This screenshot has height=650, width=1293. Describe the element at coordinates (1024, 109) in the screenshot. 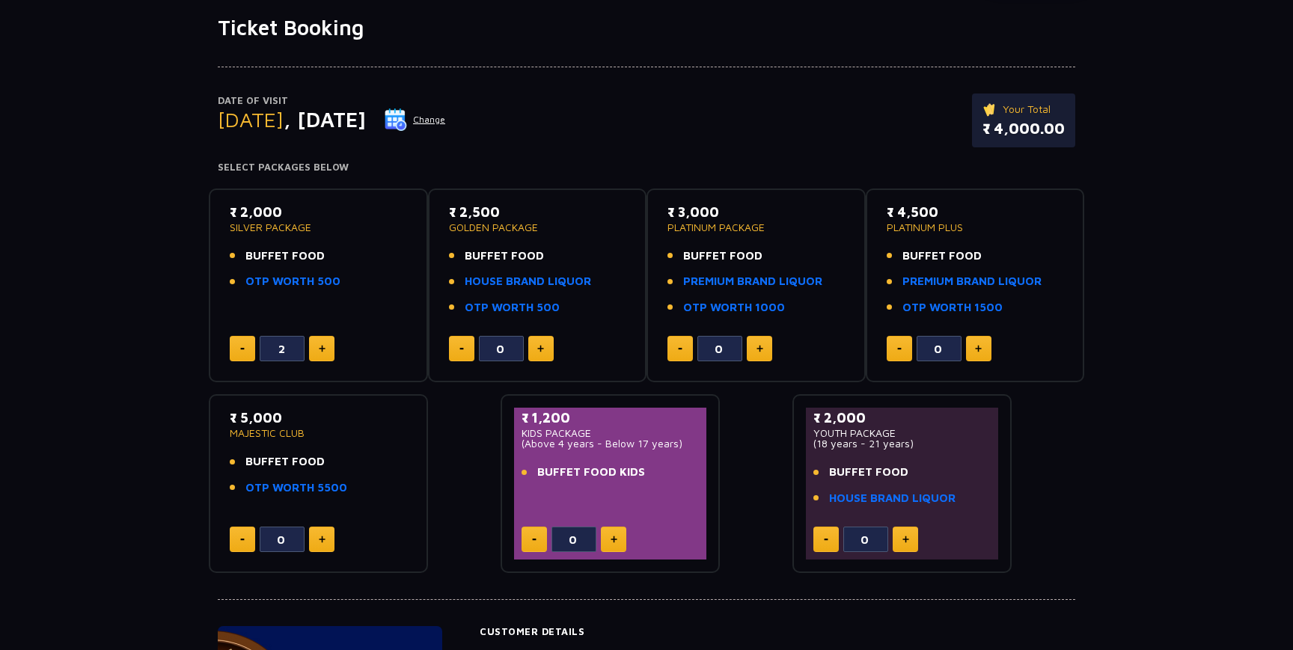

I see `p: Your Total` at that location.